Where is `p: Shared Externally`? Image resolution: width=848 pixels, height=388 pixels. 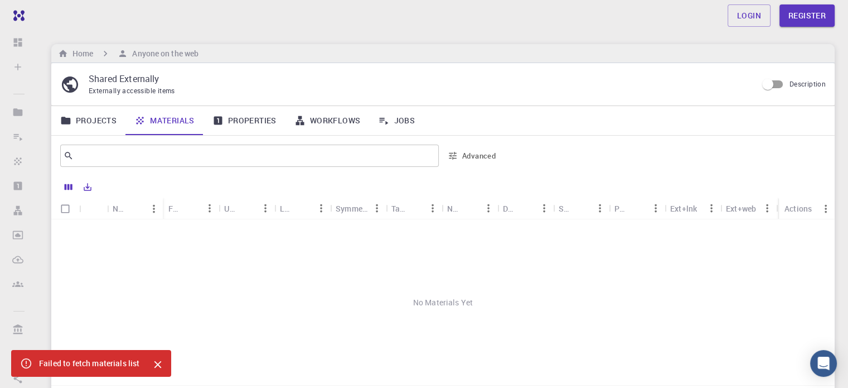
p: Shared Externally is located at coordinates (418, 79).